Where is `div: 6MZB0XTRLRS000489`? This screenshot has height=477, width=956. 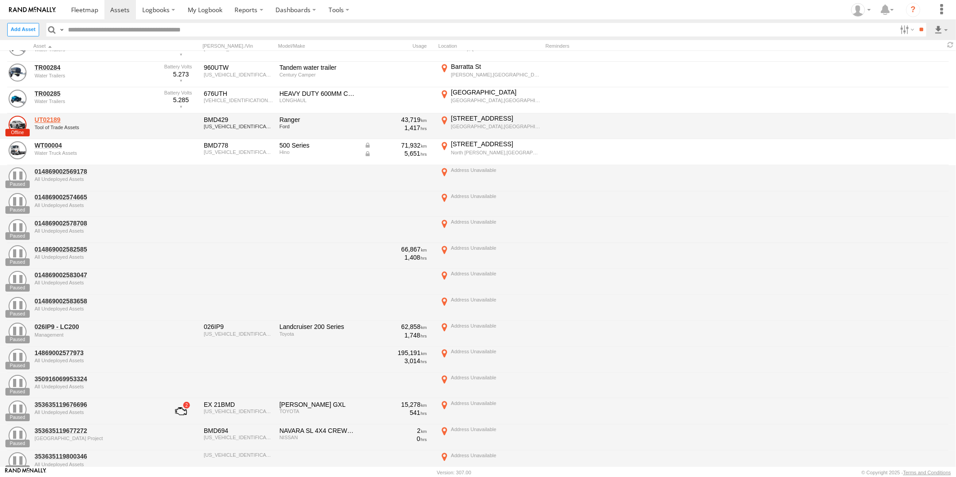 div: 6MZB0XTRLRS000489 is located at coordinates (239, 100).